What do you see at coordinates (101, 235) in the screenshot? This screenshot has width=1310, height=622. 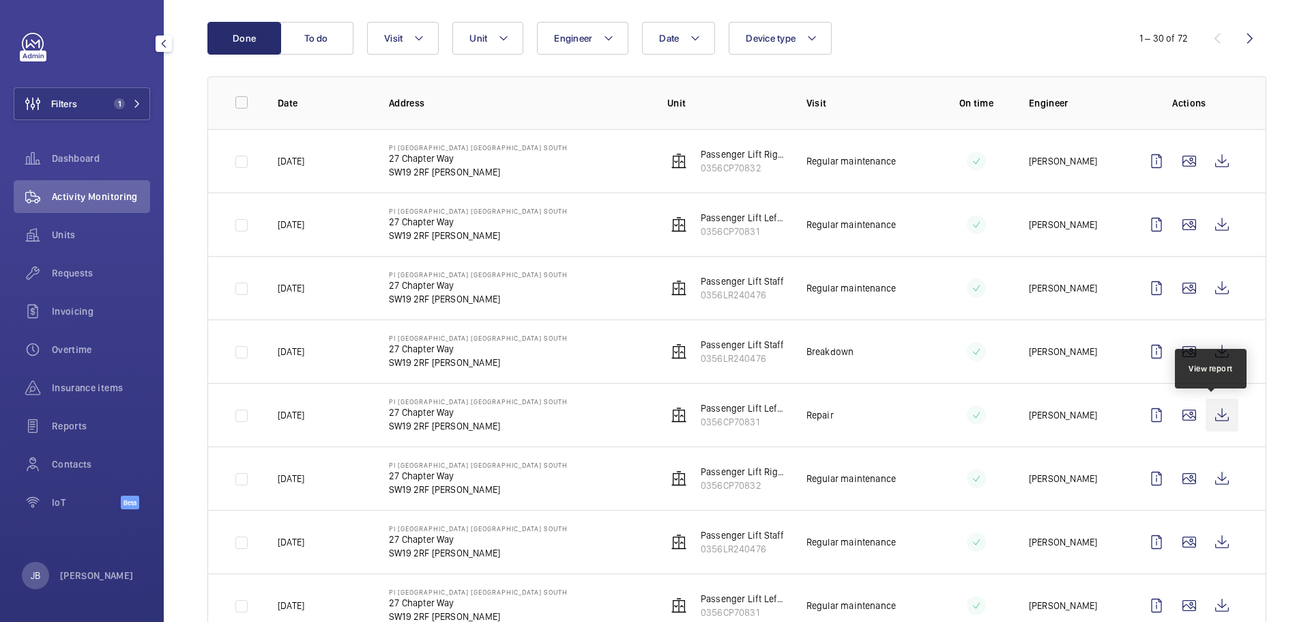 I see `span: Units` at bounding box center [101, 235].